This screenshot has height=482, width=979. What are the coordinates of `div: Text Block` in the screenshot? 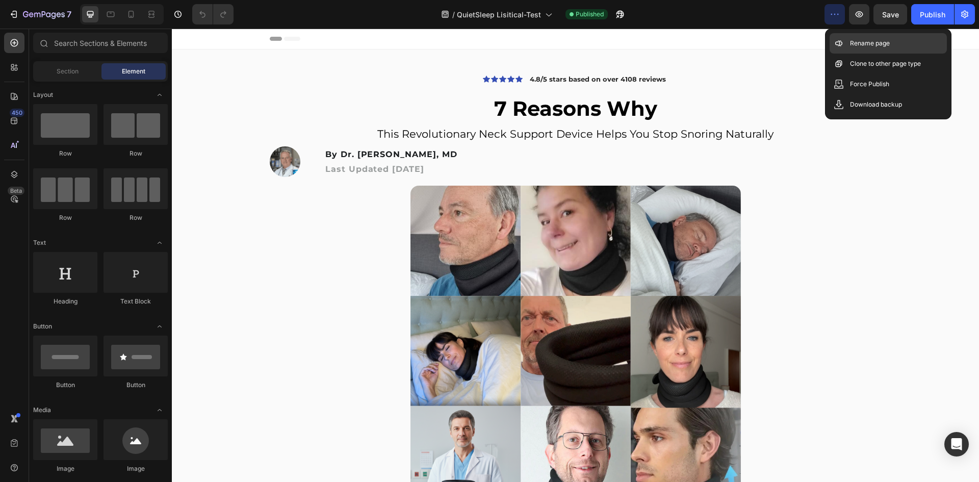 It's located at (136, 301).